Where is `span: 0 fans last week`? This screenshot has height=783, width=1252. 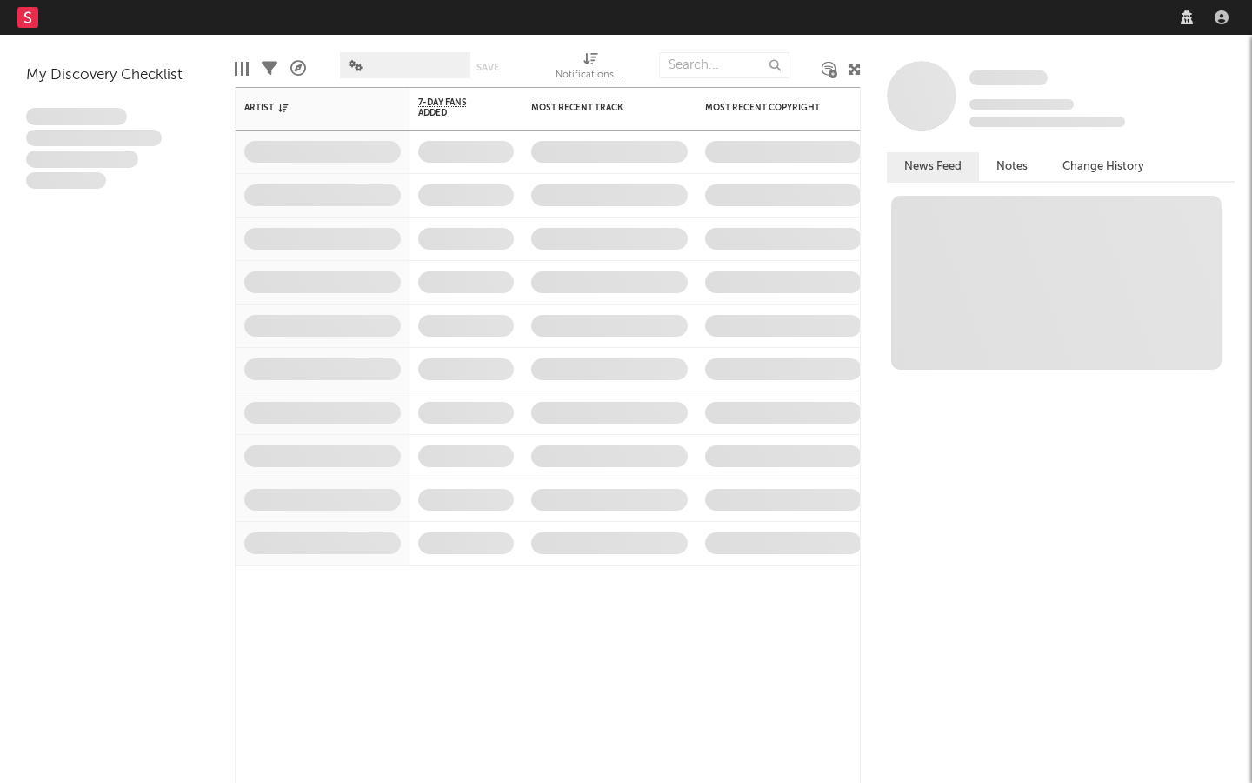
span: 0 fans last week is located at coordinates (1047, 122).